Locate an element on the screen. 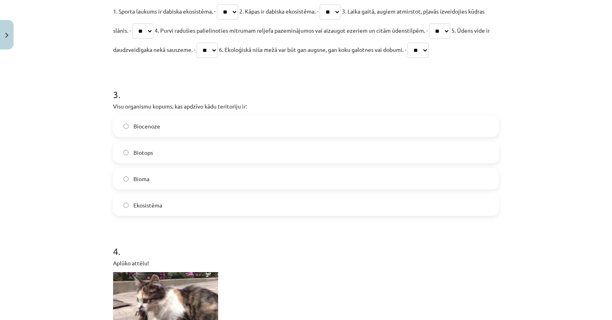 The image size is (612, 320). span: Bioma is located at coordinates (141, 179).